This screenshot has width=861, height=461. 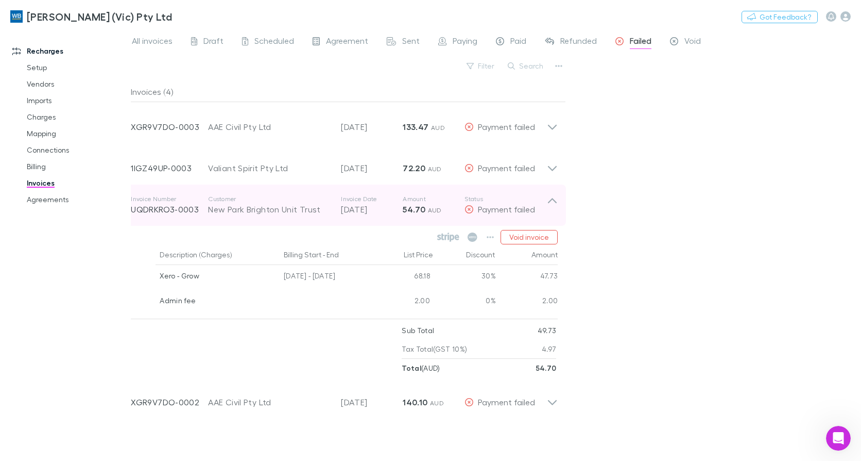 What do you see at coordinates (526, 66) in the screenshot?
I see `button: Search` at bounding box center [526, 66].